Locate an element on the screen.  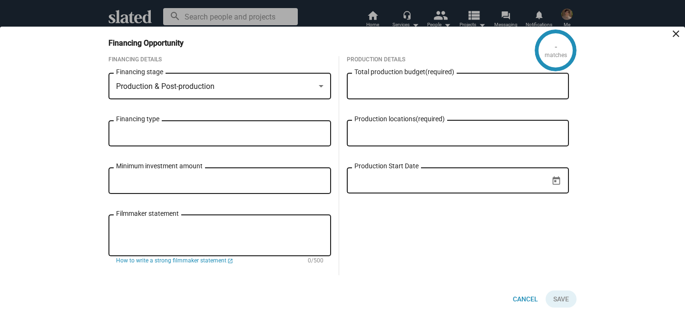
span: Production & Post-production is located at coordinates (165, 86).